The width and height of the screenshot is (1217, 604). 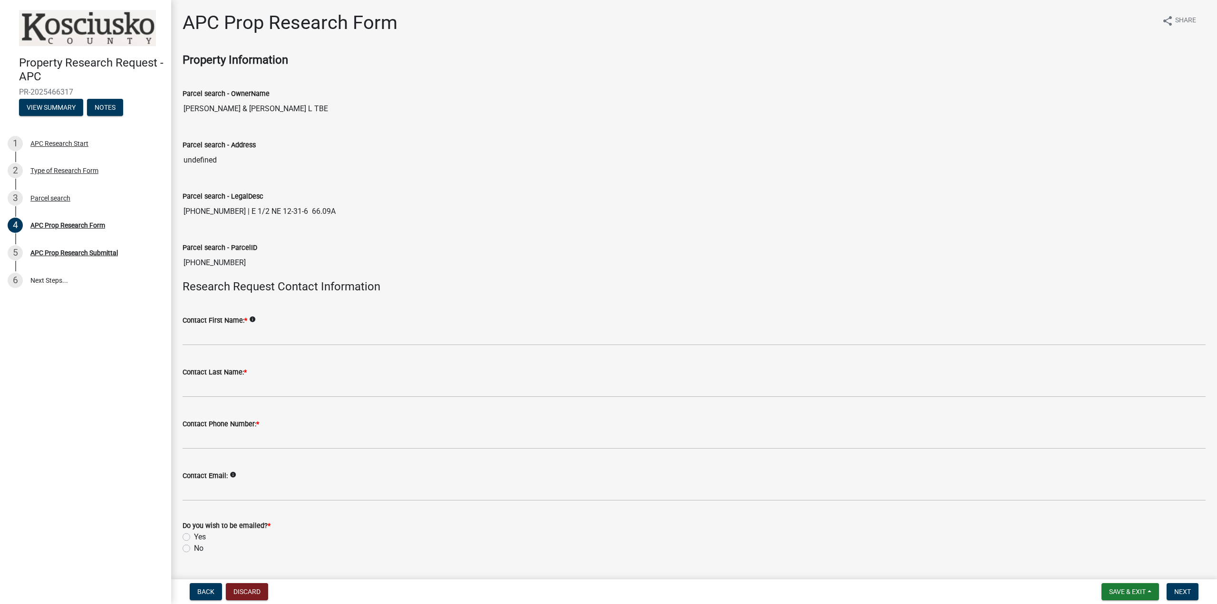 I want to click on h1: APC Prop Research Form, so click(x=290, y=23).